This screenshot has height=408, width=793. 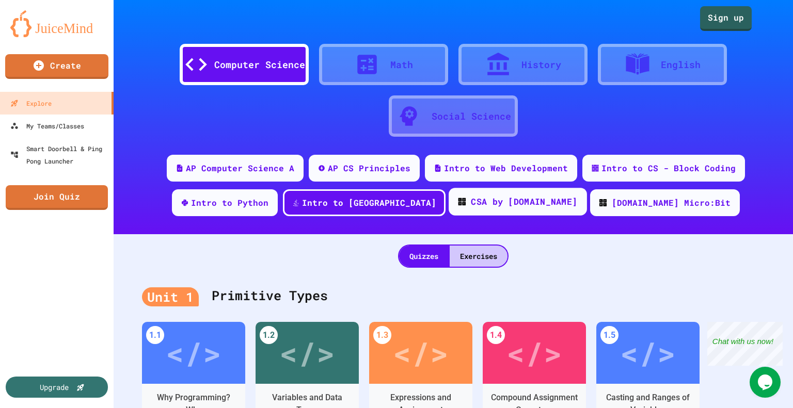 What do you see at coordinates (54, 387) in the screenshot?
I see `div: Upgrade` at bounding box center [54, 387].